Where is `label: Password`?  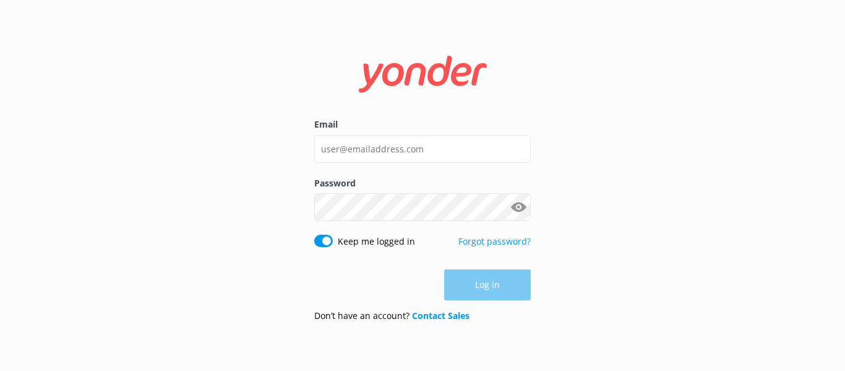
label: Password is located at coordinates (423, 183).